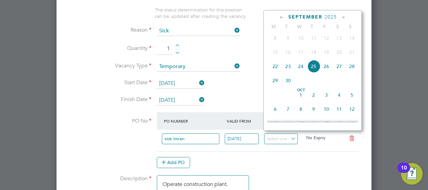  What do you see at coordinates (299, 27) in the screenshot?
I see `span: W` at bounding box center [299, 27].